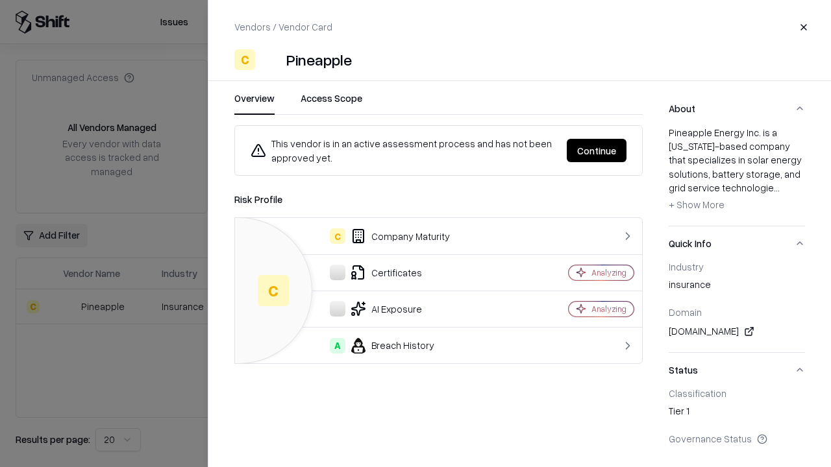 The image size is (831, 467). Describe the element at coordinates (319, 60) in the screenshot. I see `div: Pineapple` at that location.